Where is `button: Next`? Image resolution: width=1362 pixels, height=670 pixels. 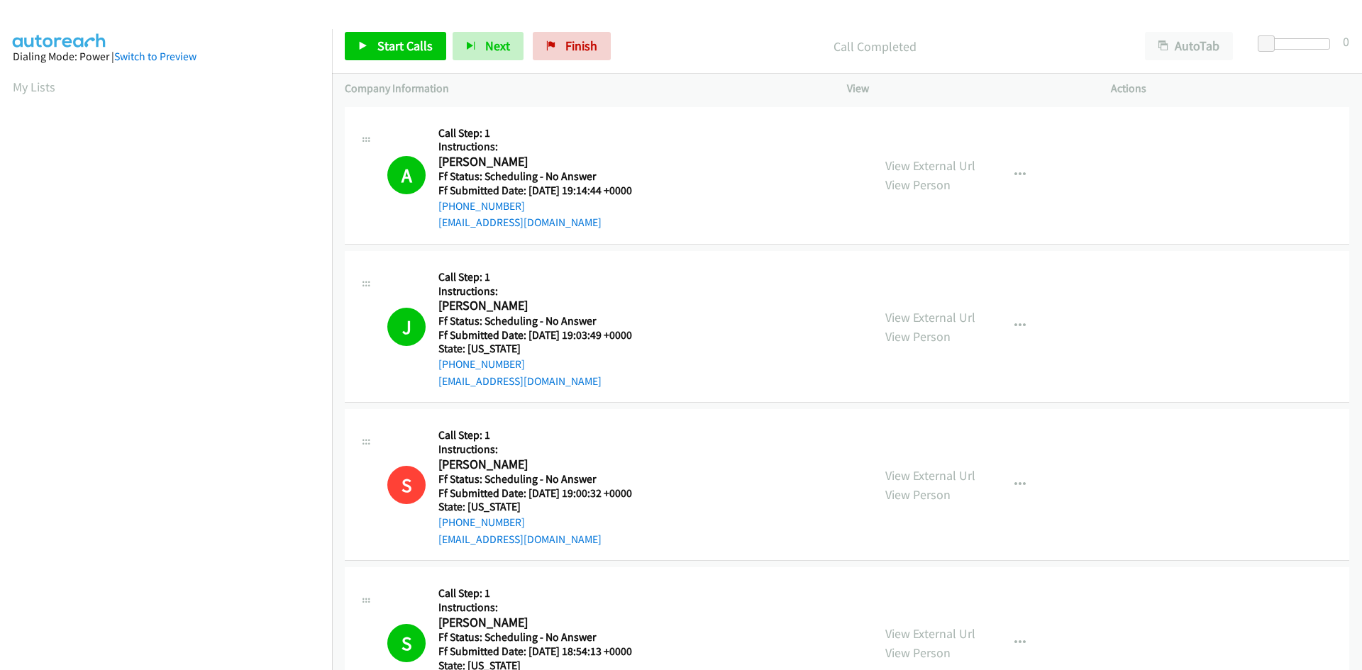 button: Next is located at coordinates (488, 46).